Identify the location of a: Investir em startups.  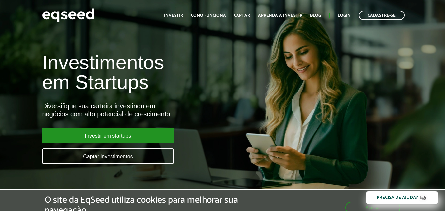
(108, 135).